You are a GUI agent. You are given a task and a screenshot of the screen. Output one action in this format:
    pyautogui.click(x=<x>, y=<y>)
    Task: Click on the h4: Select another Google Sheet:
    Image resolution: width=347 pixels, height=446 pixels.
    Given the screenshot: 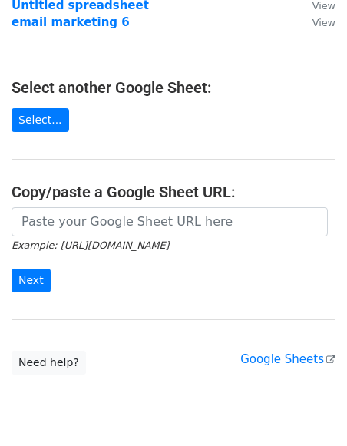 What is the action you would take?
    pyautogui.click(x=174, y=88)
    